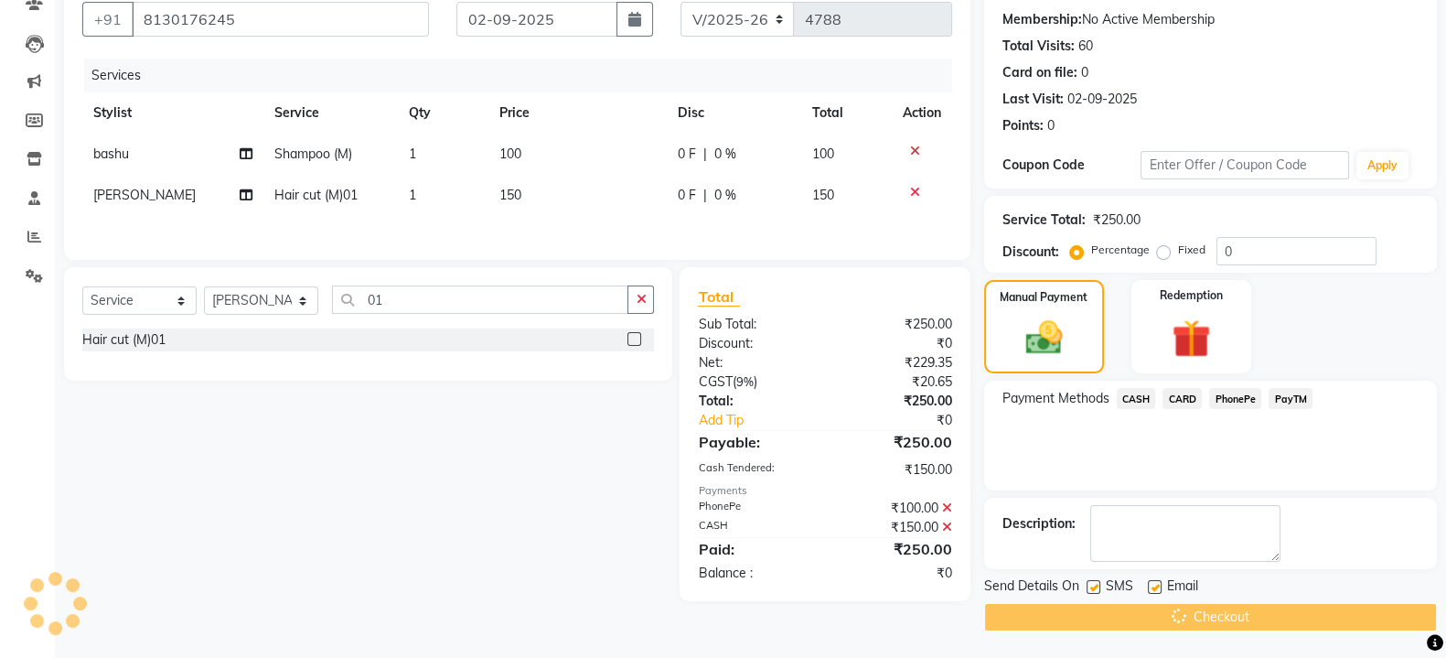  What do you see at coordinates (1382, 166) in the screenshot?
I see `button: Apply` at bounding box center [1382, 166].